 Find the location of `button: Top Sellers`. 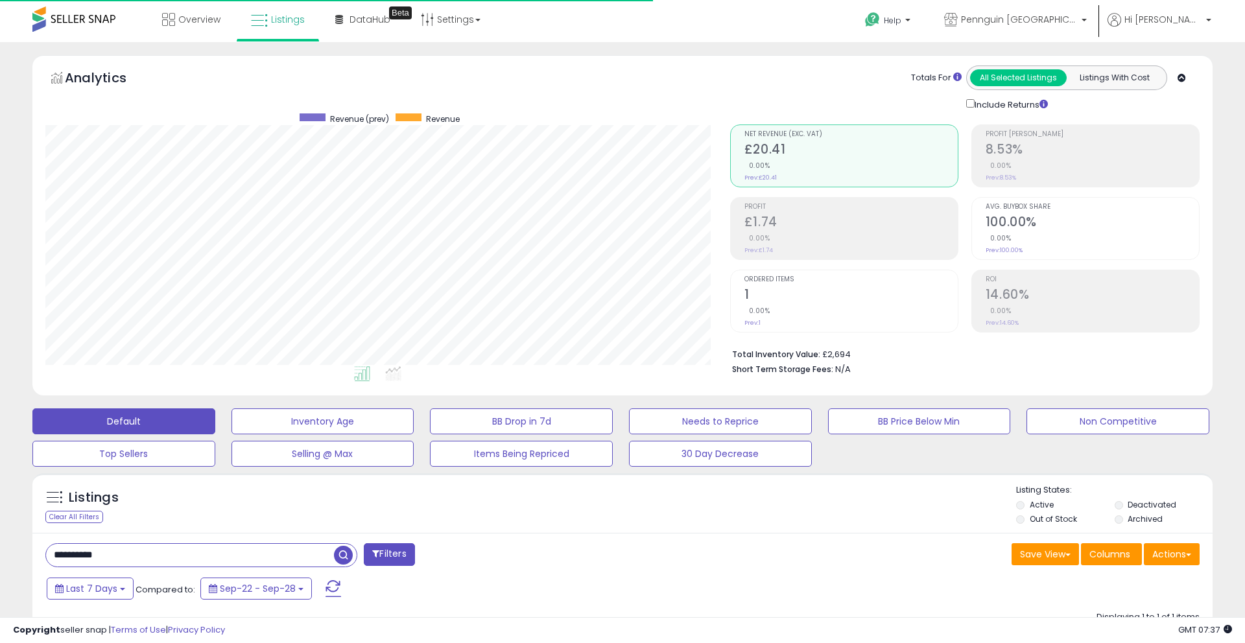

button: Top Sellers is located at coordinates (124, 454).